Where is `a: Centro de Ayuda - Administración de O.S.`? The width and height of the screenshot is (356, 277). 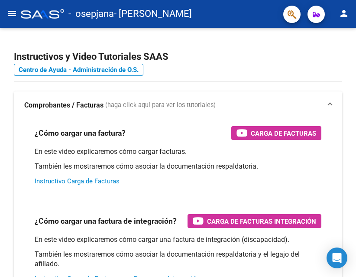 a: Centro de Ayuda - Administración de O.S. is located at coordinates (78, 70).